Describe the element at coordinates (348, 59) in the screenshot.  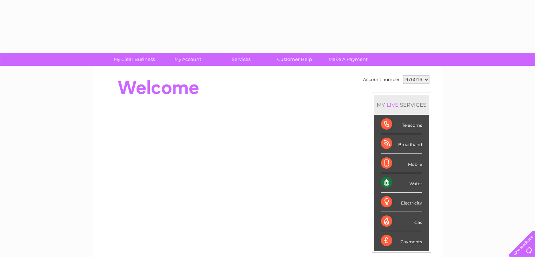
I see `a: Make A Payment` at that location.